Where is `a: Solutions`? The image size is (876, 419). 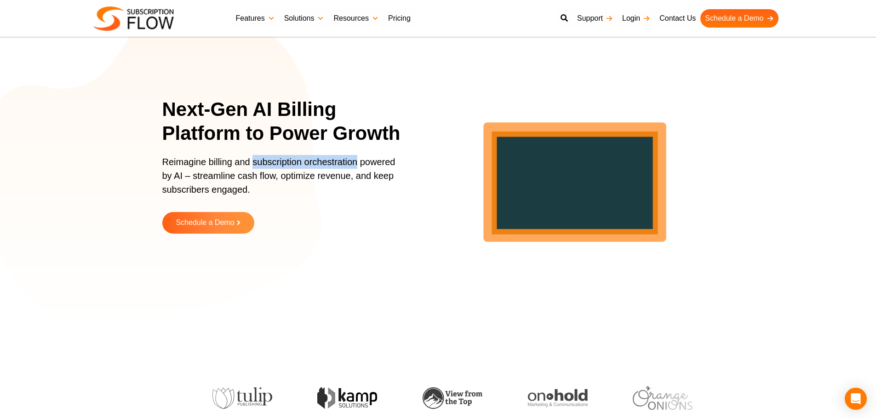
a: Solutions is located at coordinates (304, 18).